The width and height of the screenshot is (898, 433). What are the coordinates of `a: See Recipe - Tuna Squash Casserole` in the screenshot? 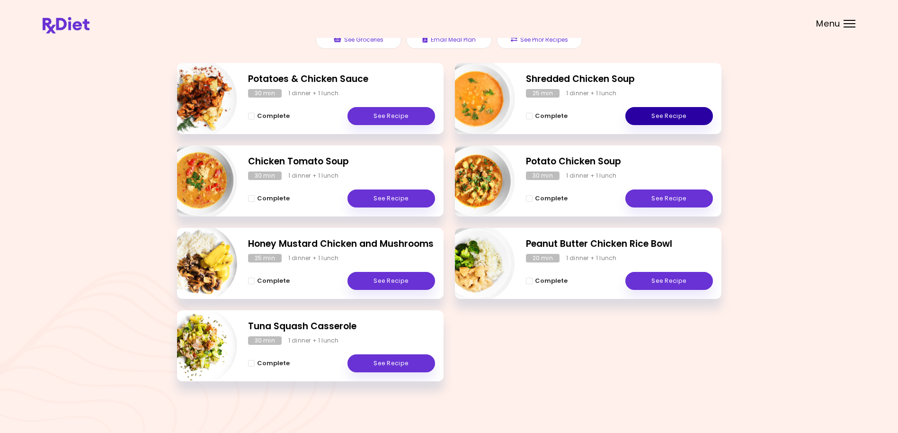 It's located at (391, 363).